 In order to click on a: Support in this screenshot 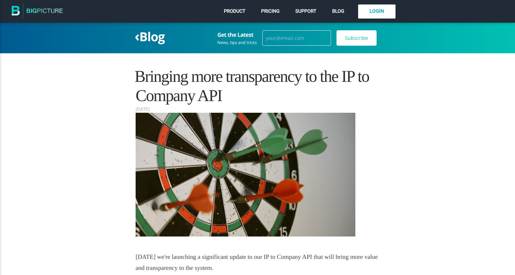, I will do `click(306, 11)`.